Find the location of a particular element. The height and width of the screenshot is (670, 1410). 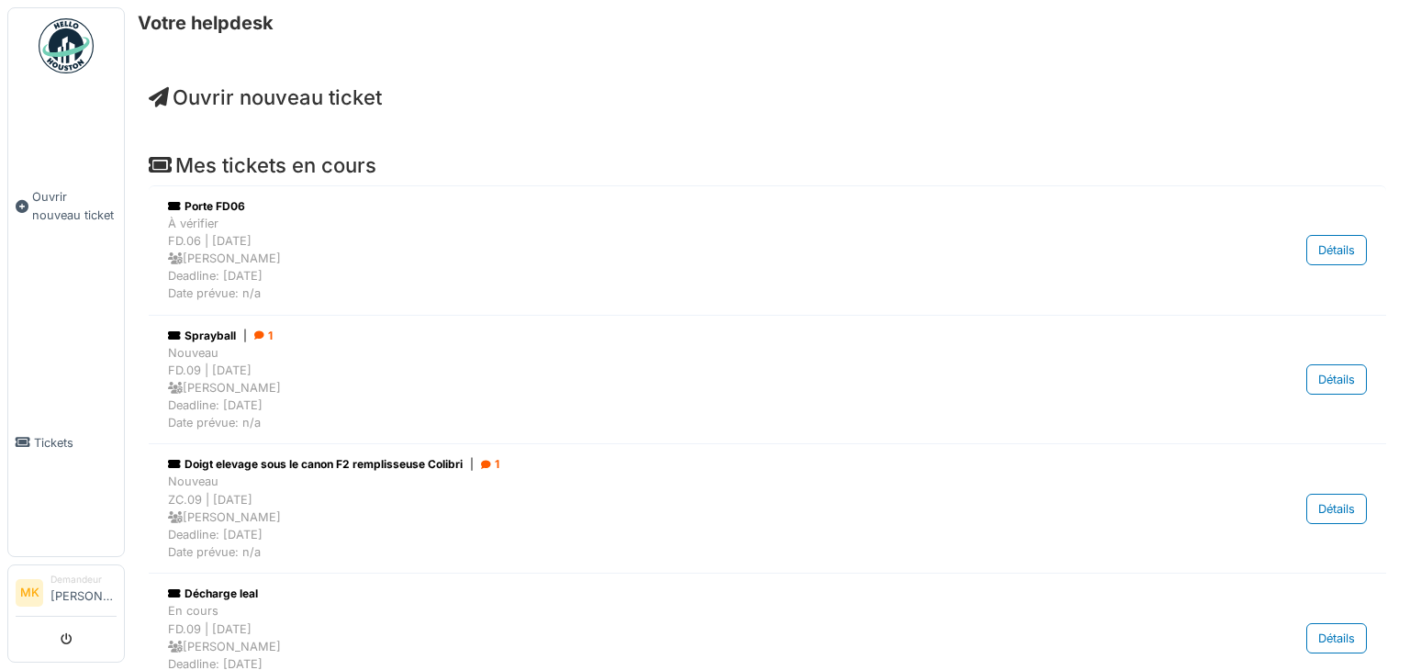

h6: Votre helpdesk is located at coordinates (206, 23).